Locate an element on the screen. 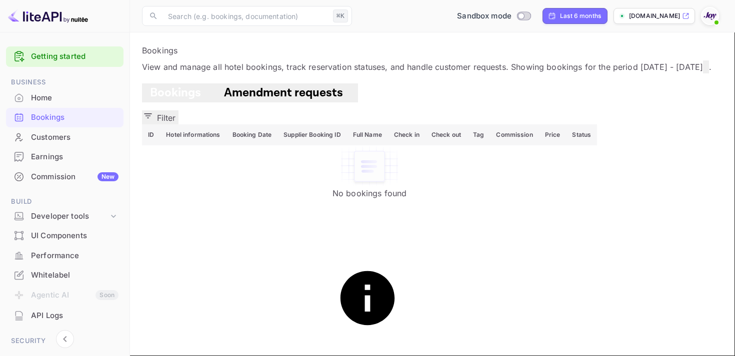 Image resolution: width=735 pixels, height=356 pixels. img: No bookings found is located at coordinates (369, 166).